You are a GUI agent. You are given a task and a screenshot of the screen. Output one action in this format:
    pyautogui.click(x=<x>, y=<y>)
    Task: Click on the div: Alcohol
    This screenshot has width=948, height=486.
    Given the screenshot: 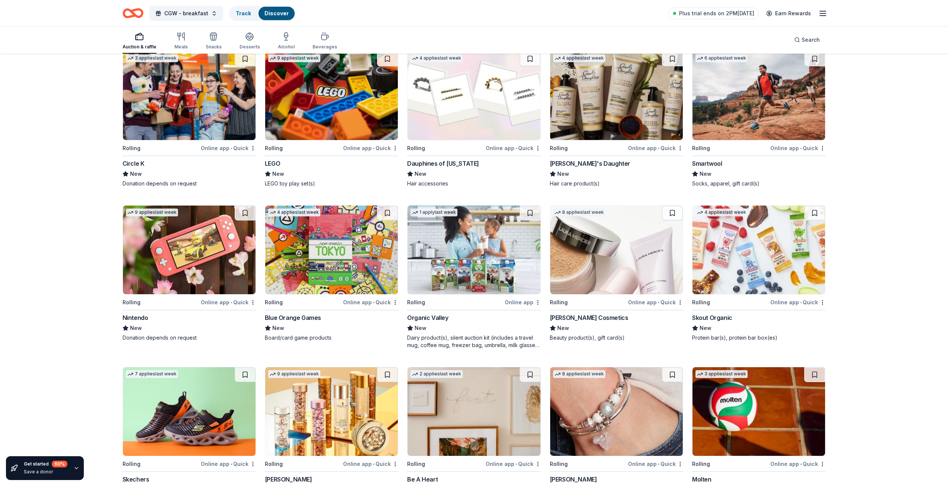 What is the action you would take?
    pyautogui.click(x=286, y=47)
    